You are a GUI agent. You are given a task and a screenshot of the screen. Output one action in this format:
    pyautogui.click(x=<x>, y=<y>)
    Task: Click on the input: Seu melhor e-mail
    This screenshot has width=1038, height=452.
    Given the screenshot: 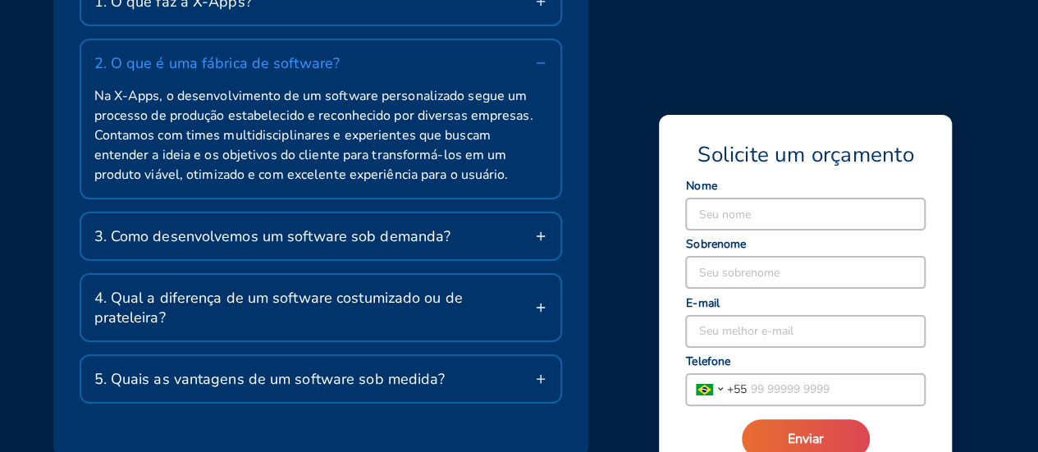 What is the action you would take?
    pyautogui.click(x=805, y=331)
    